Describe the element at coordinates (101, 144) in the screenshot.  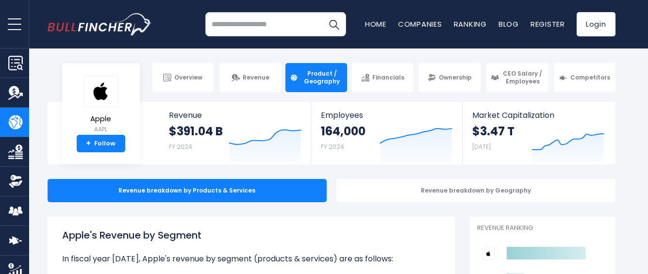
I see `a: +Follow` at that location.